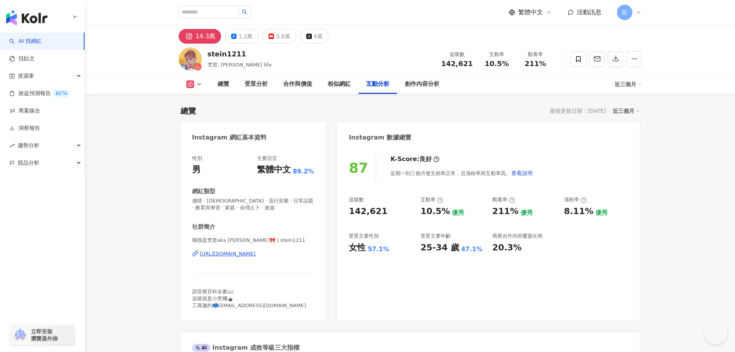 The image size is (735, 352). Describe the element at coordinates (200, 36) in the screenshot. I see `button: 14.3萬` at that location.